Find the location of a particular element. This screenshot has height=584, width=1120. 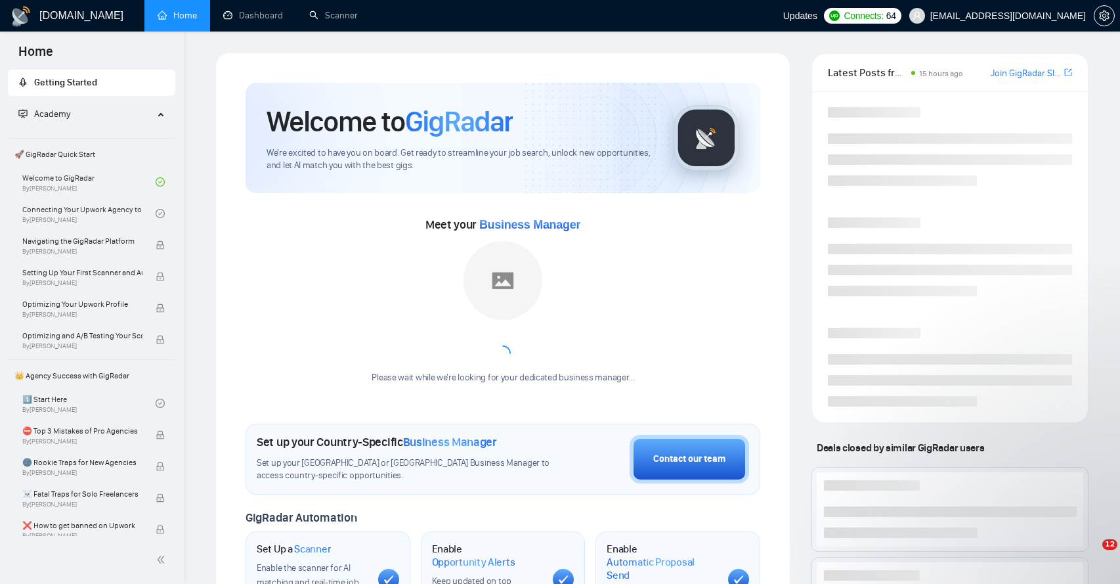

div: Contact our team is located at coordinates (690, 459).